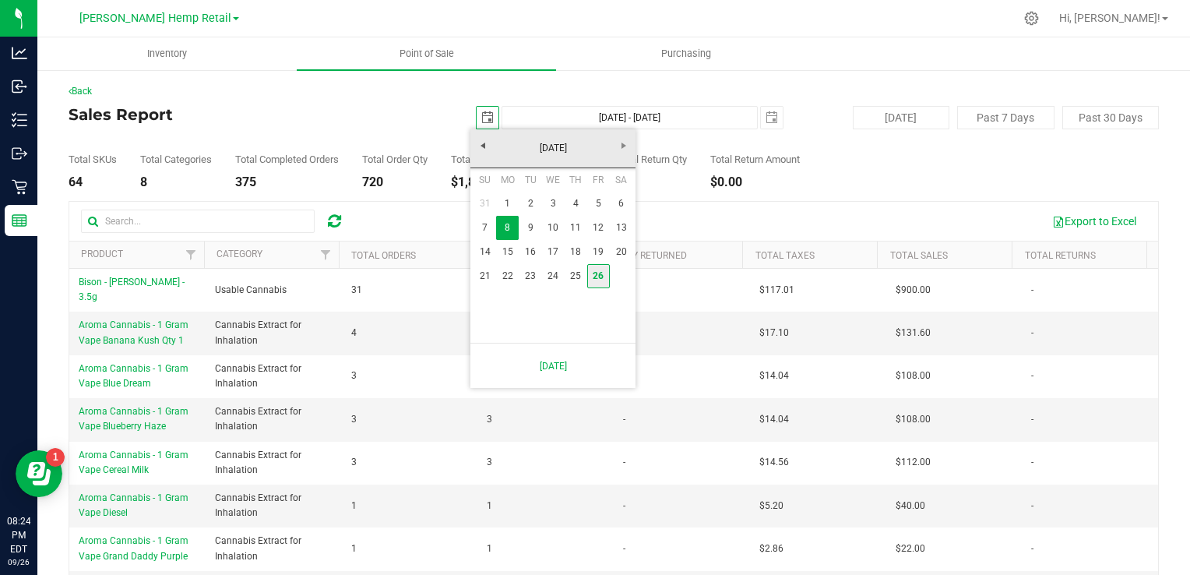 This screenshot has width=1190, height=575. Describe the element at coordinates (133, 462) in the screenshot. I see `span: Aroma Cannabis - 1 Gram Vape Cereal Milk` at that location.